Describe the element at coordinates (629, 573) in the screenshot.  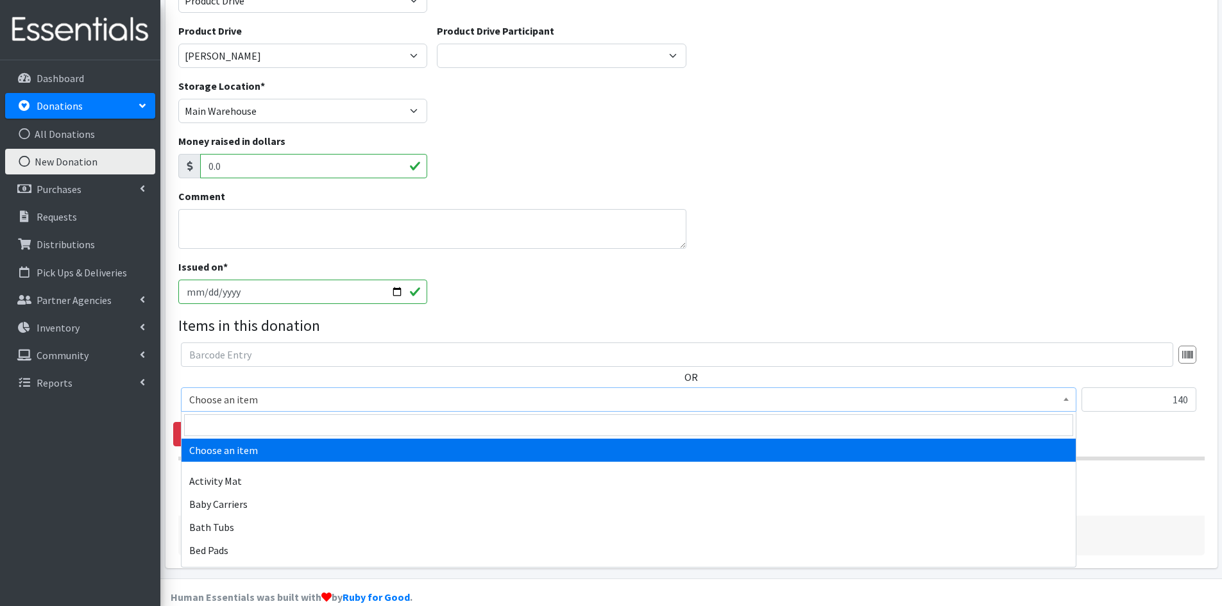
I see `li: Bibs` at that location.